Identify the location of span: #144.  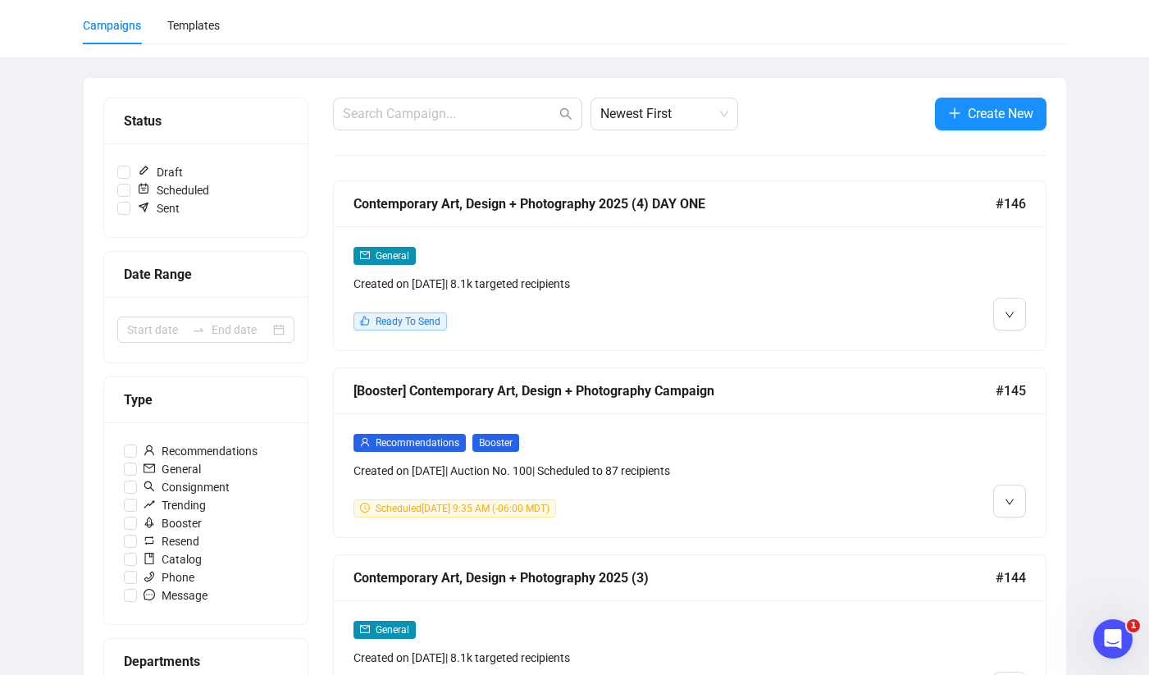
(1010, 577).